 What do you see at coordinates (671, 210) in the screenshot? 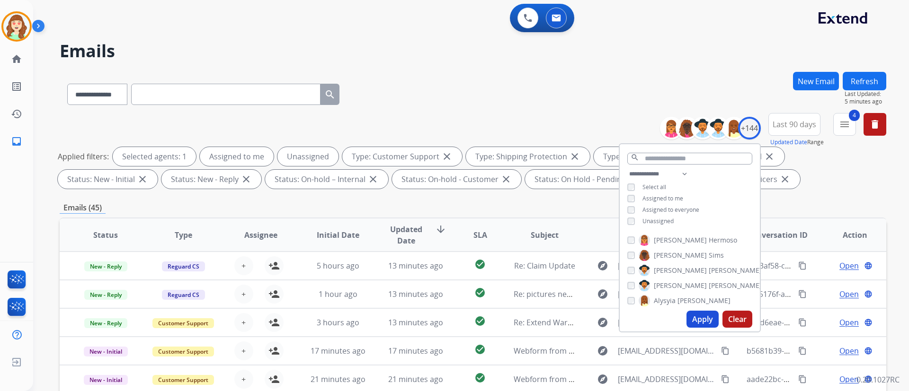
I see `span: Assigned to everyone` at bounding box center [671, 210].